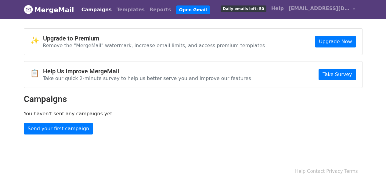 The image size is (386, 178). What do you see at coordinates (154, 45) in the screenshot?
I see `p: Remove the "MergeMail" watermark, increase email limits, and access premium templates` at bounding box center [154, 45].